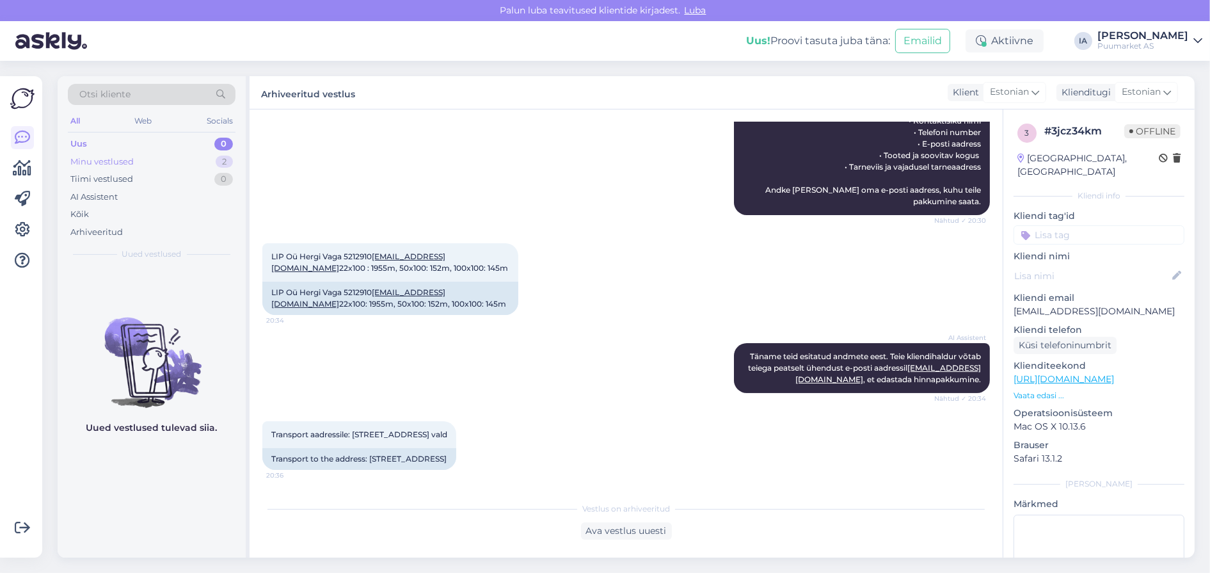 The width and height of the screenshot is (1210, 573). I want to click on span: Vestlus on arhiveeritud, so click(626, 509).